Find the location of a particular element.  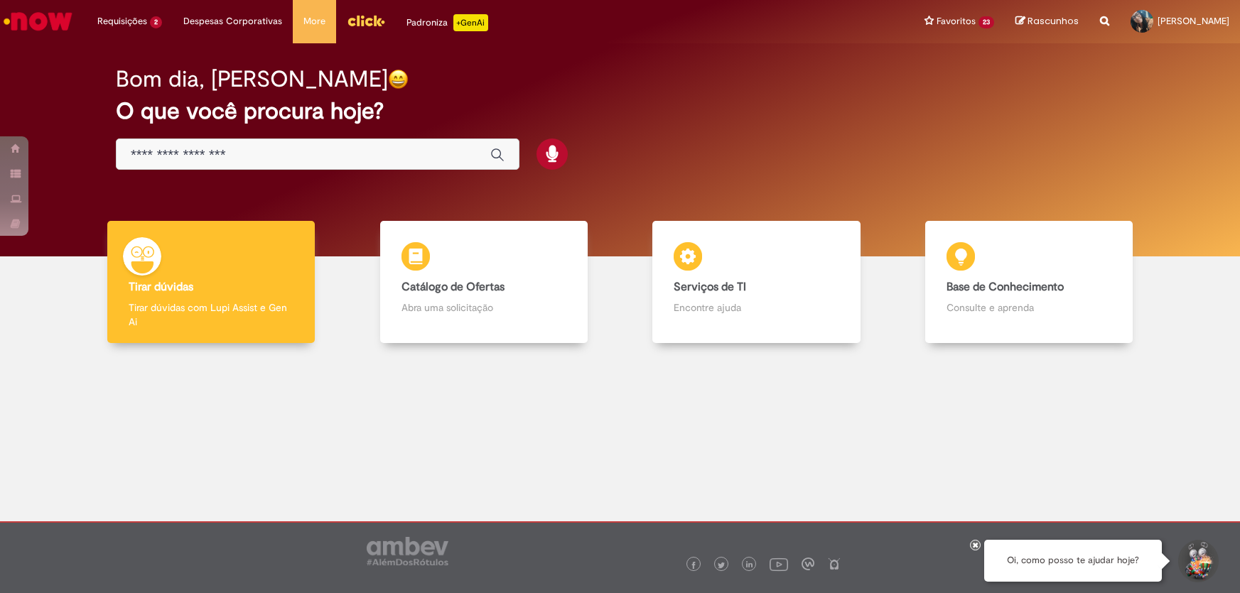

img: logo_footer_ambev_rotulo_gray.png is located at coordinates (407, 551).